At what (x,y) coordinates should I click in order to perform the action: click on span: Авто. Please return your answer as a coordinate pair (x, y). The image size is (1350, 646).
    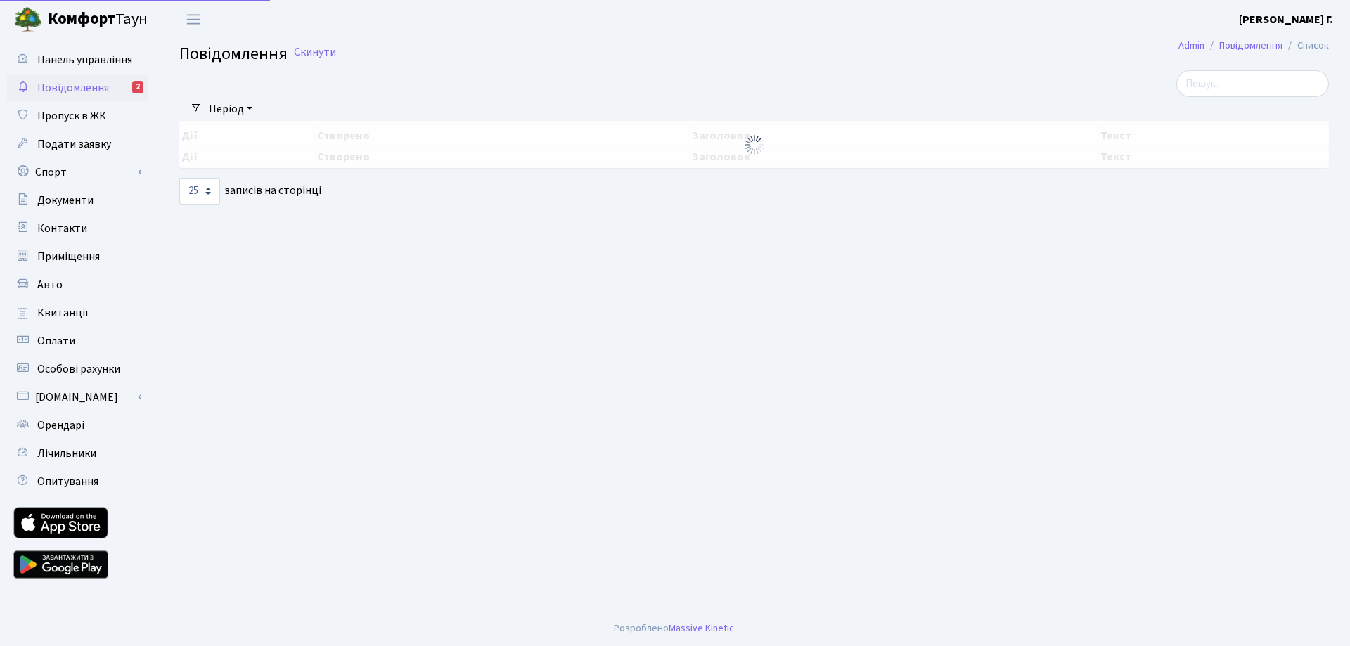
    Looking at the image, I should click on (50, 285).